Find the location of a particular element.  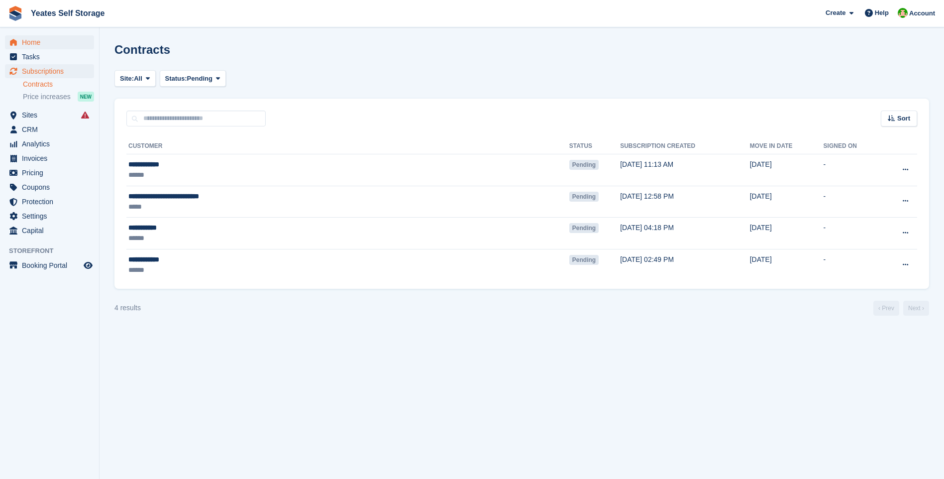

span: Help is located at coordinates (882, 13).